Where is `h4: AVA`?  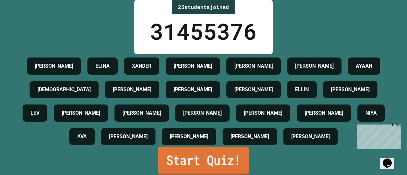 h4: AVA is located at coordinates (82, 137).